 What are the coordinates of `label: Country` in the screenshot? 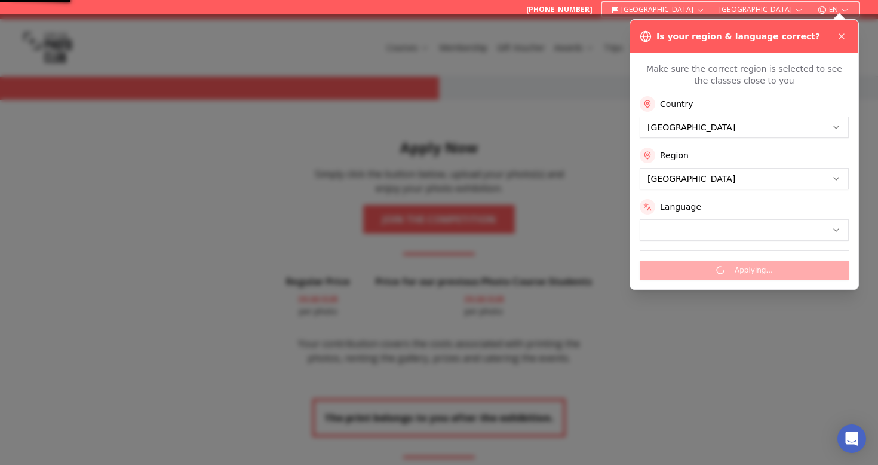 It's located at (677, 104).